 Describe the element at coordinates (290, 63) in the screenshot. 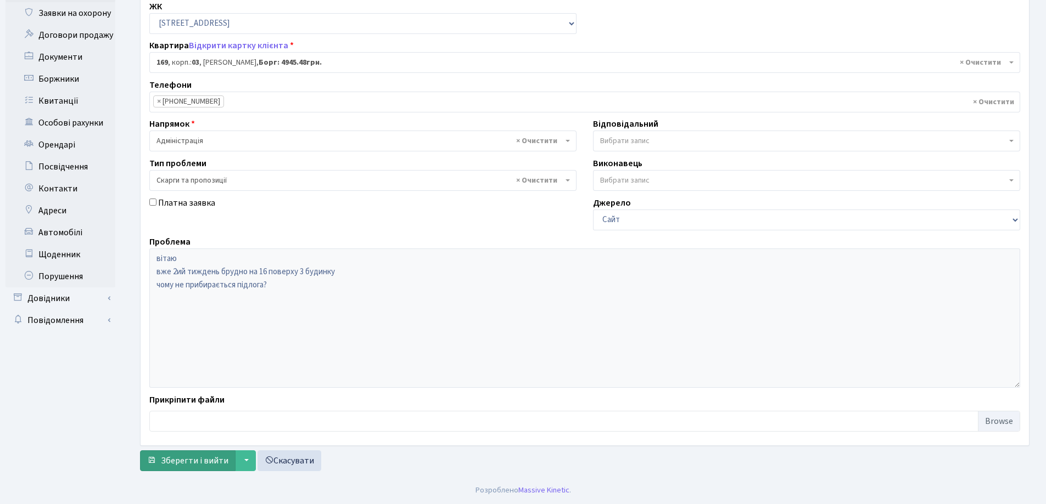

I see `b: Борг: 4945.48грн.` at that location.